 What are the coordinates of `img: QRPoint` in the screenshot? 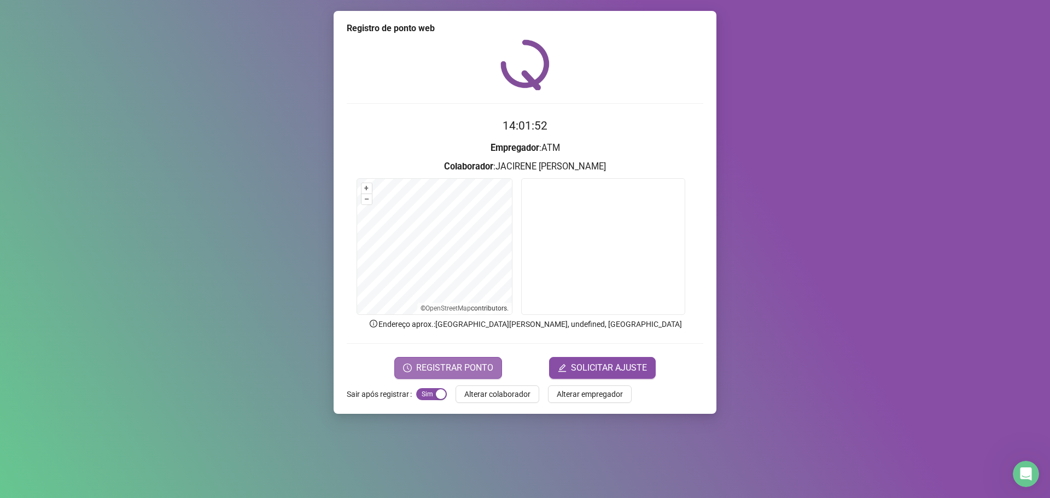 It's located at (525, 65).